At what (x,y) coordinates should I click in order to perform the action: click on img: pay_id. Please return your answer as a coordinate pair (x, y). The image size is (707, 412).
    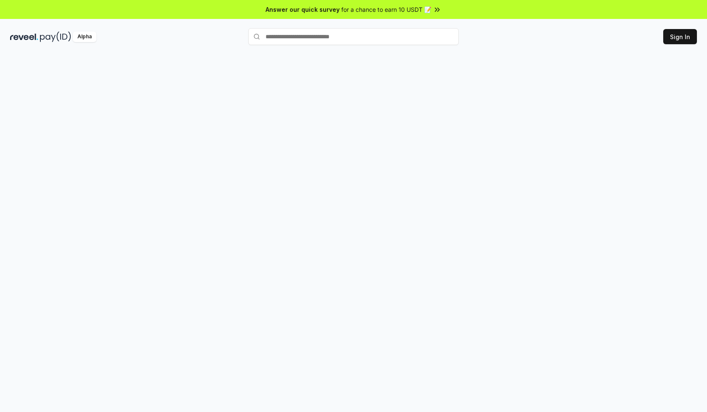
    Looking at the image, I should click on (56, 37).